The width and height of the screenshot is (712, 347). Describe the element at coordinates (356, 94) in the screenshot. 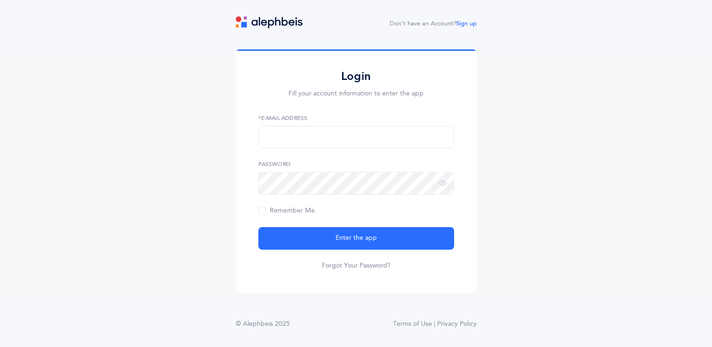

I see `p: Fill your account information to enter the app` at that location.